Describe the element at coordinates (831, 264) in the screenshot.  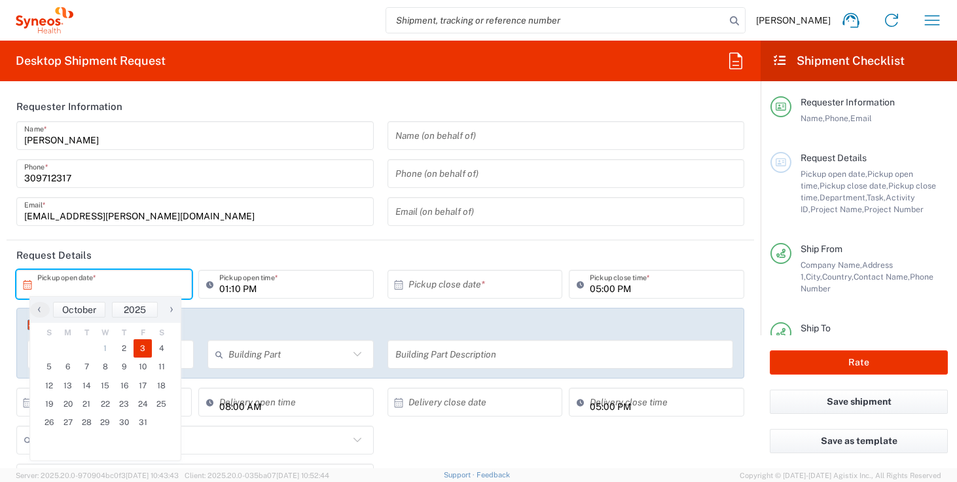
I see `span: Company Name,` at that location.